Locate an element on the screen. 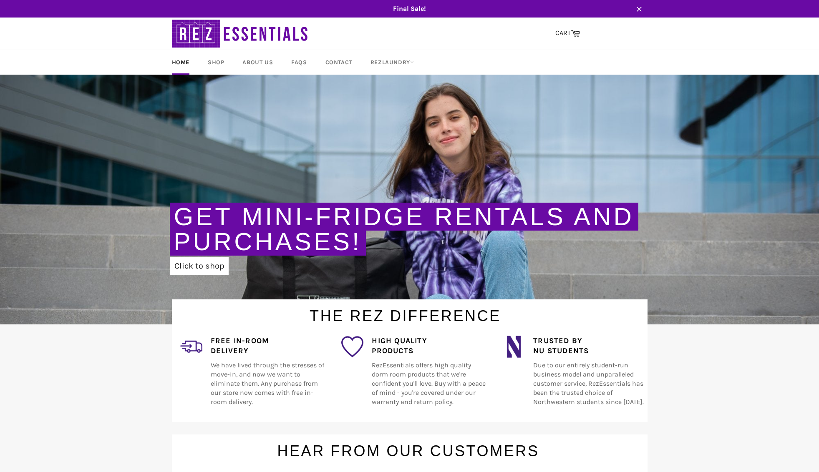 Image resolution: width=819 pixels, height=472 pixels. h4: Trusted by NU Students is located at coordinates (590, 346).